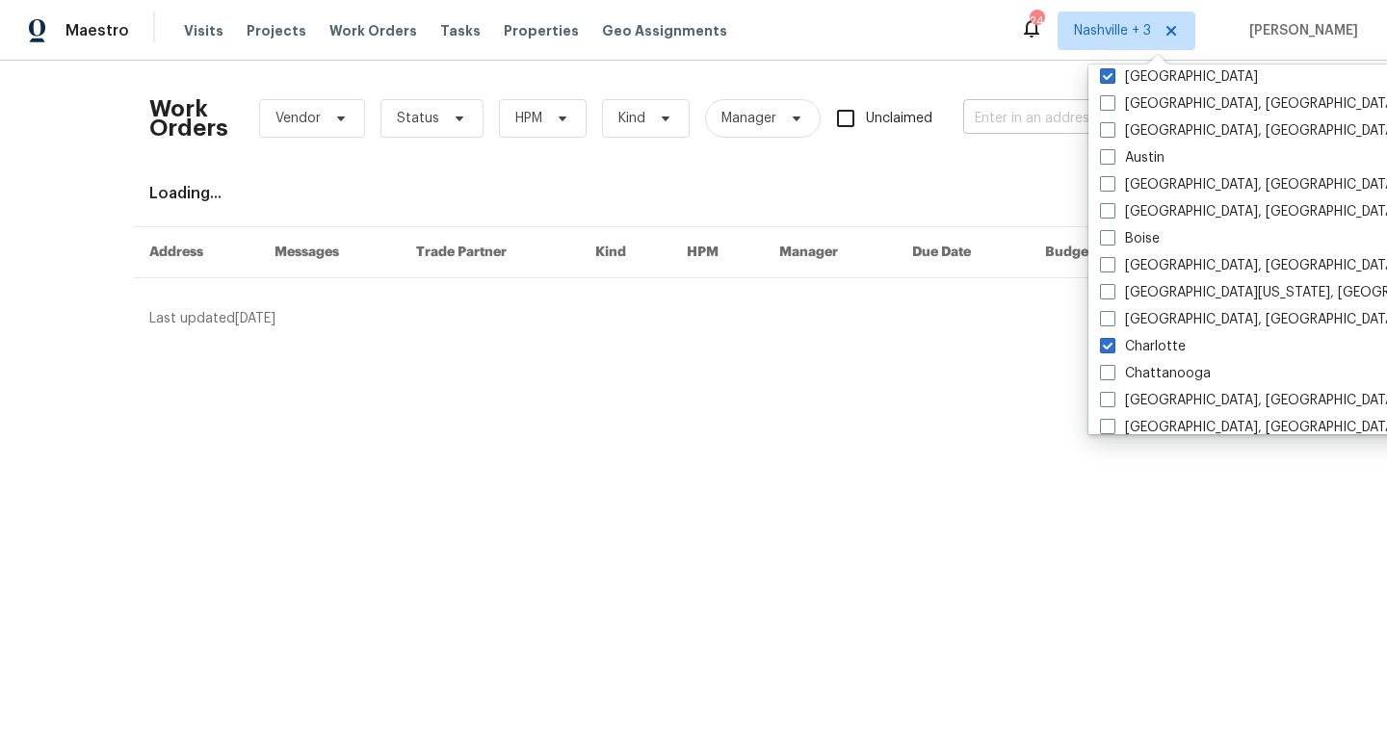 The width and height of the screenshot is (1387, 749). What do you see at coordinates (899, 118) in the screenshot?
I see `span: Unclaimed` at bounding box center [899, 118].